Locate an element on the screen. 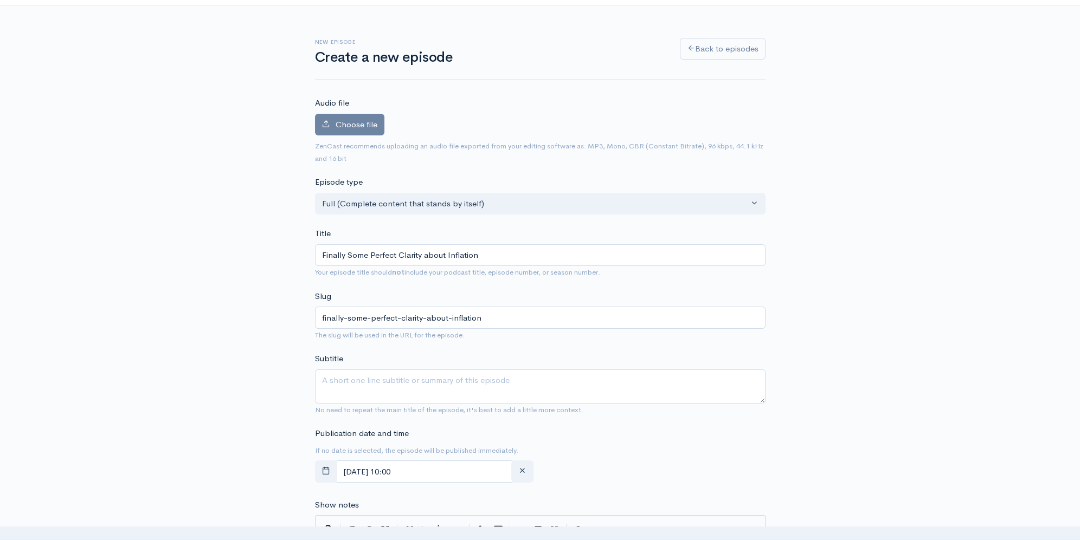  button: Italic is located at coordinates (369, 530).